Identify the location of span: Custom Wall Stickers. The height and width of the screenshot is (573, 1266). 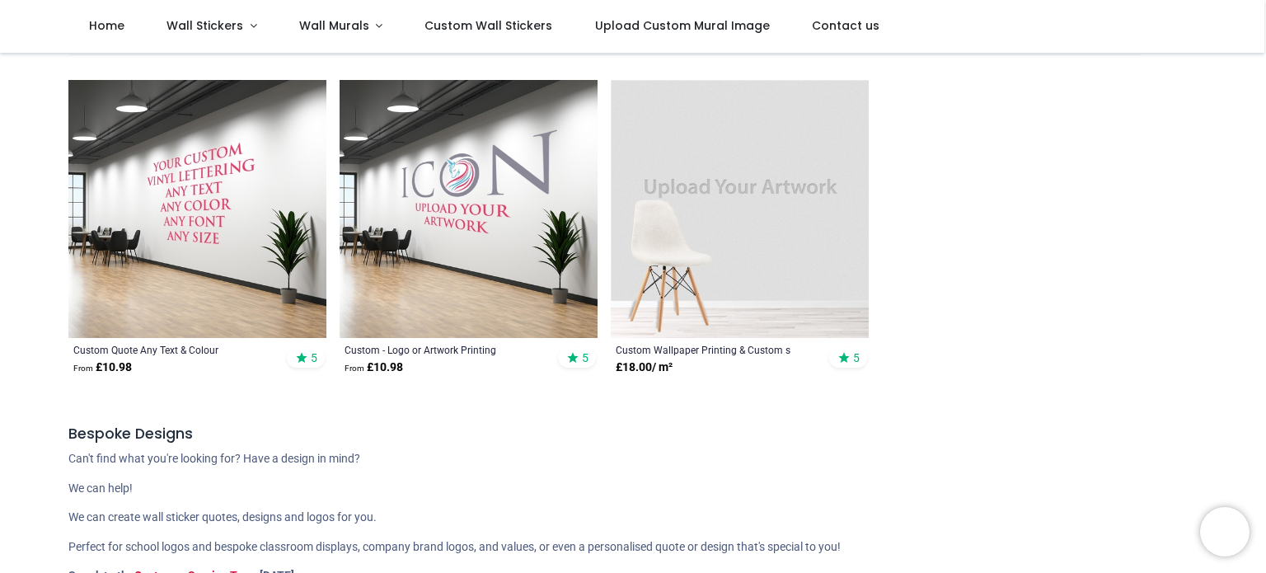
(488, 26).